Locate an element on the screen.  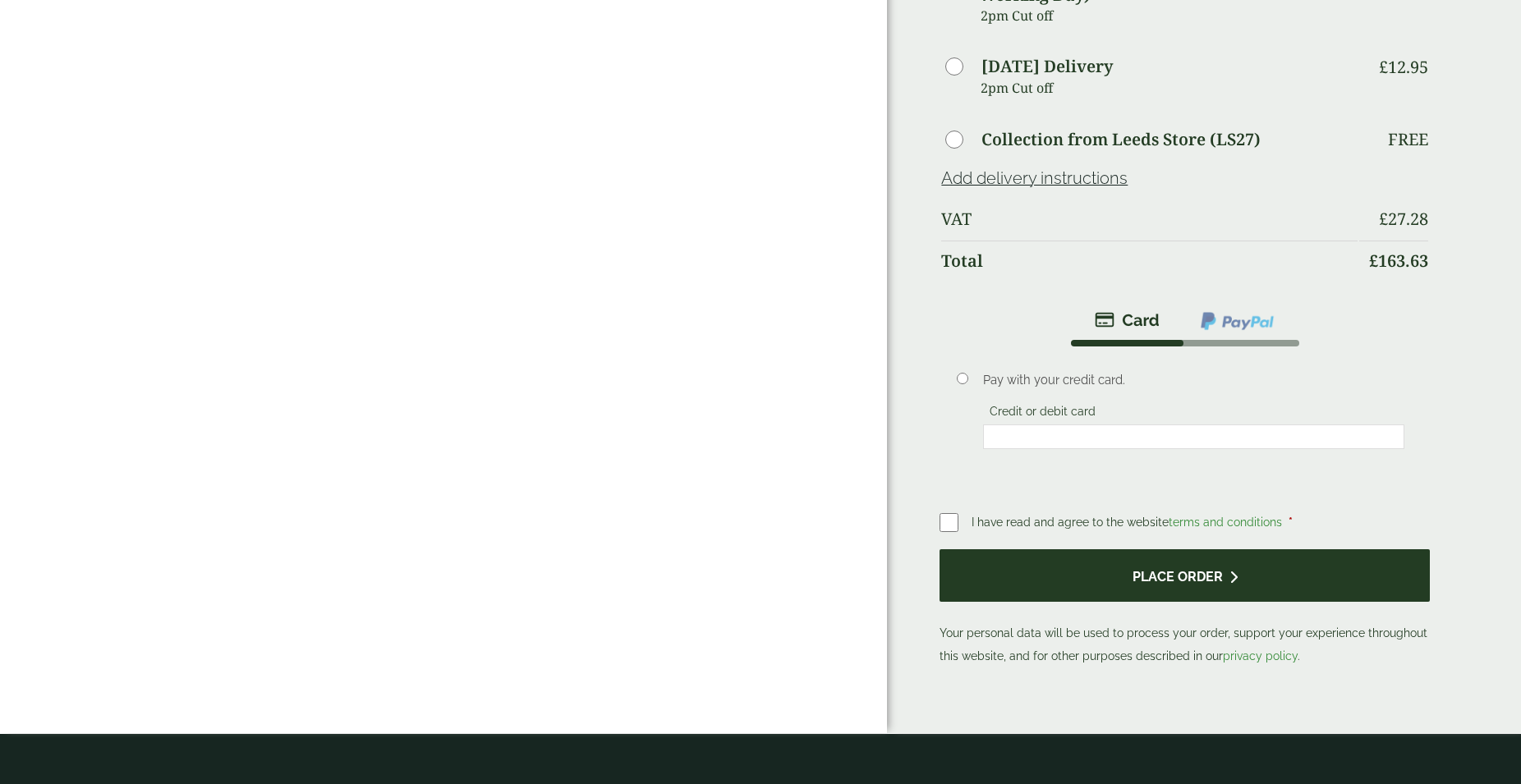
p: Pay with your credit card. is located at coordinates (1193, 381).